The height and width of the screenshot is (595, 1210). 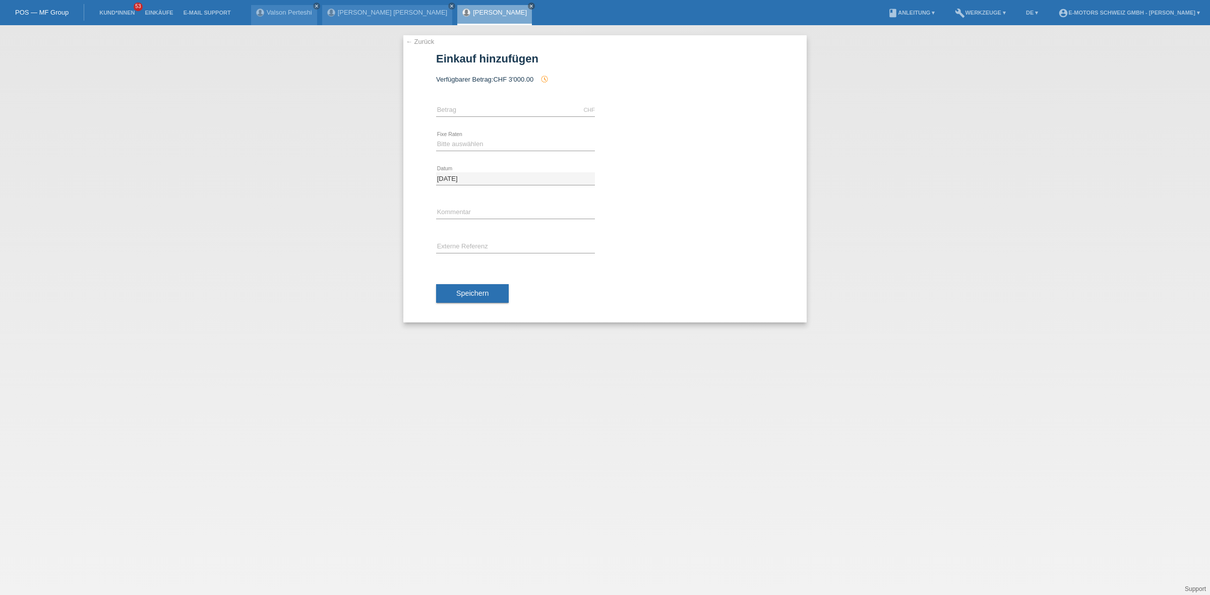 What do you see at coordinates (893, 13) in the screenshot?
I see `i: book` at bounding box center [893, 13].